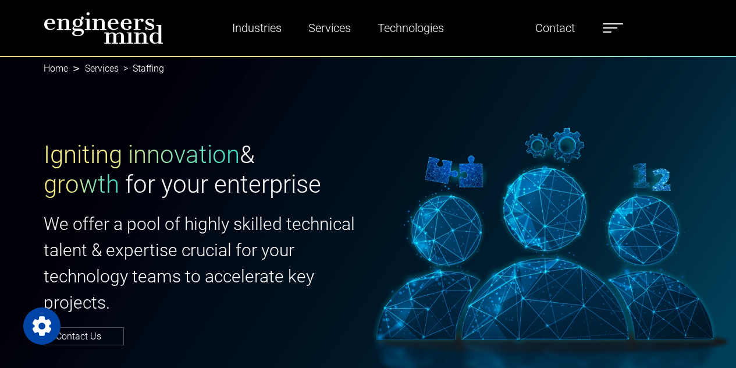 This screenshot has width=736, height=368. Describe the element at coordinates (81, 184) in the screenshot. I see `span: growth` at that location.